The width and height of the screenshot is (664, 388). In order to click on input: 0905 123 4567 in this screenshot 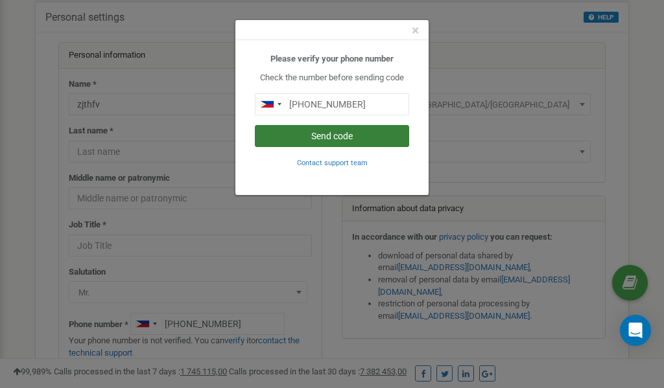, I will do `click(332, 104)`.